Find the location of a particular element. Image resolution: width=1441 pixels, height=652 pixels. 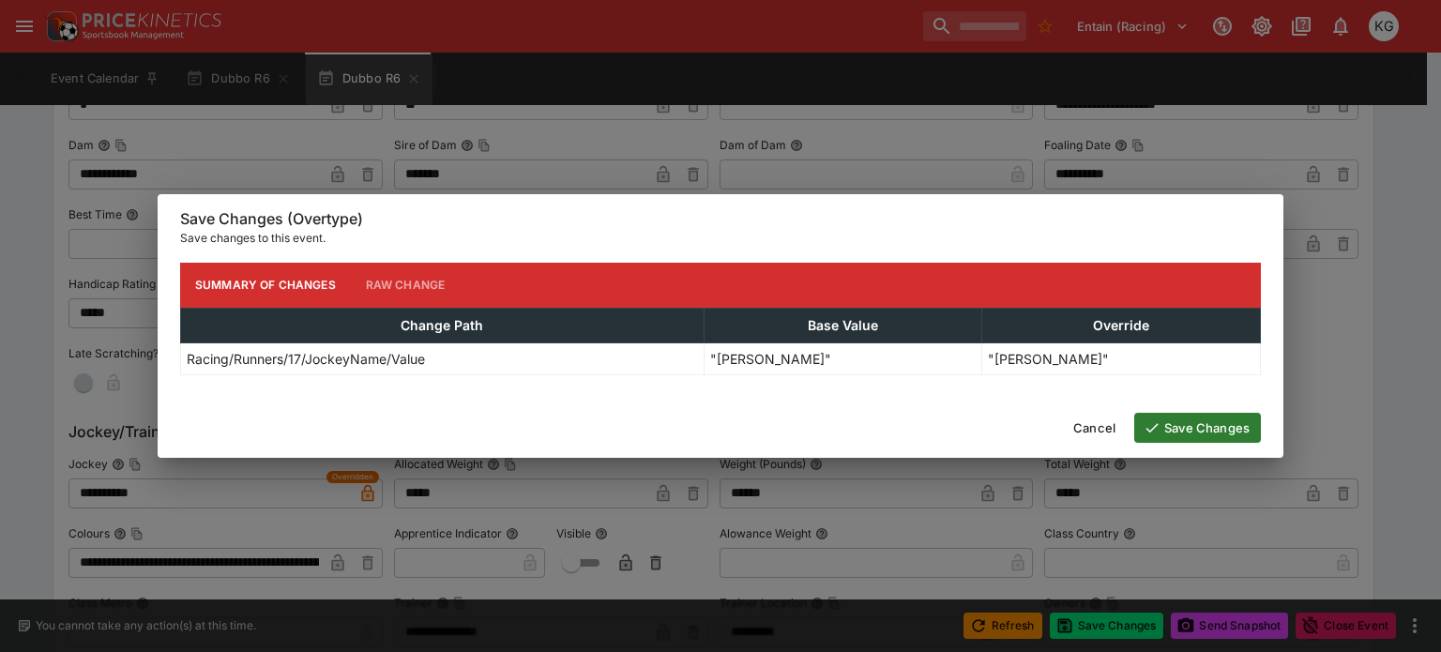

h6: Save Changes (Overtype) is located at coordinates (721, 219).